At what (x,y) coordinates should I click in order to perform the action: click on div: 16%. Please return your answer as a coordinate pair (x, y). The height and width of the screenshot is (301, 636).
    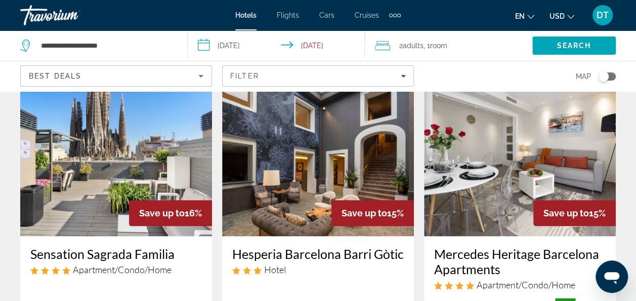
    Looking at the image, I should click on (171, 213).